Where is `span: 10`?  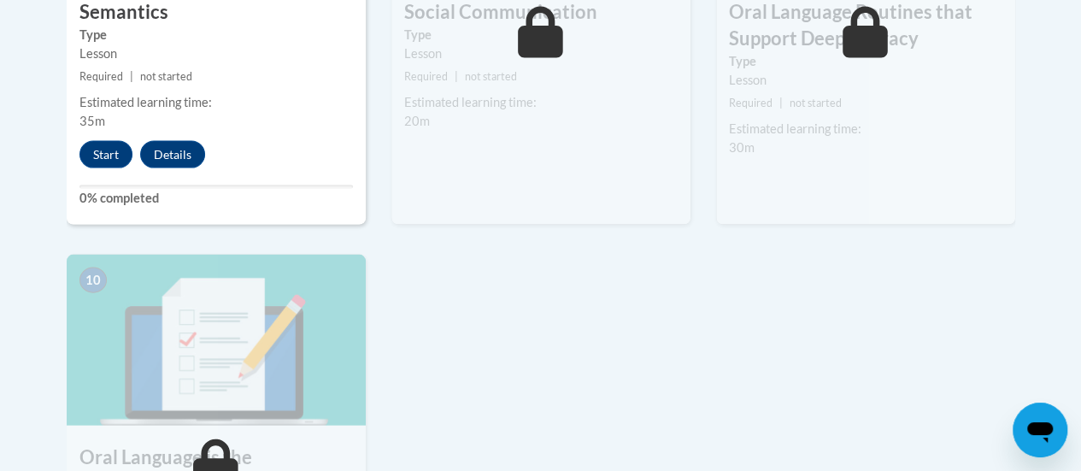 span: 10 is located at coordinates (93, 280).